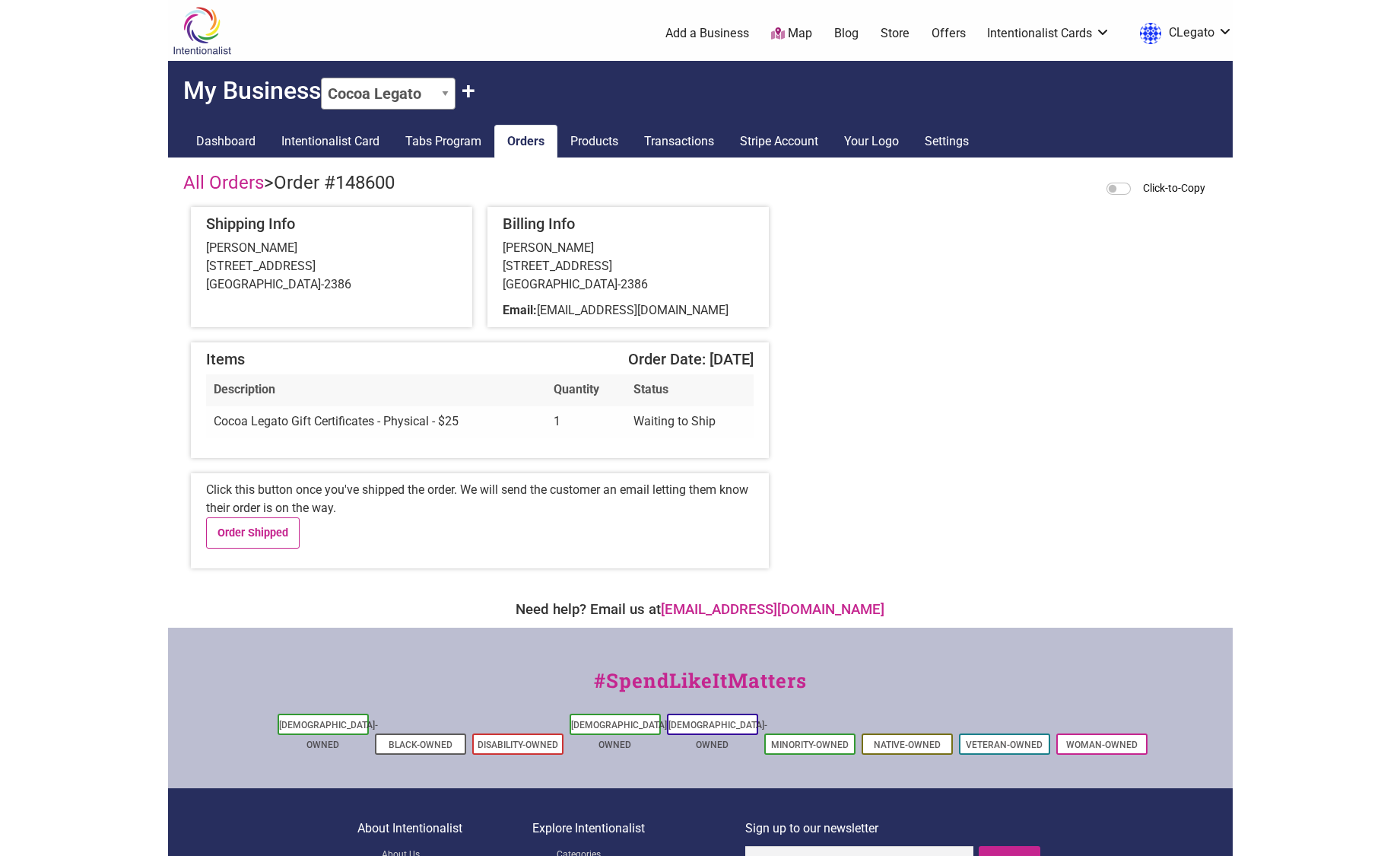 The width and height of the screenshot is (1400, 856). I want to click on a: Tabs Program, so click(443, 141).